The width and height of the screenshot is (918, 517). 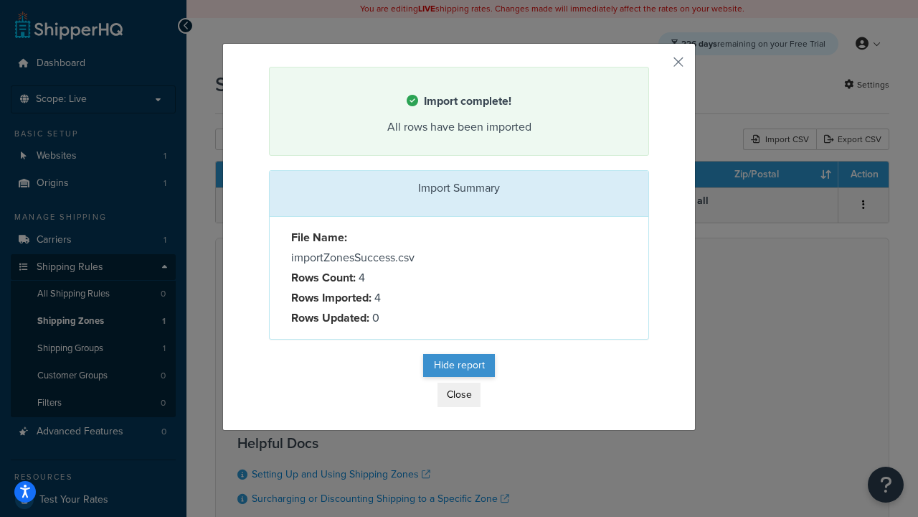 What do you see at coordinates (324, 277) in the screenshot?
I see `strong: Rows Count:` at bounding box center [324, 277].